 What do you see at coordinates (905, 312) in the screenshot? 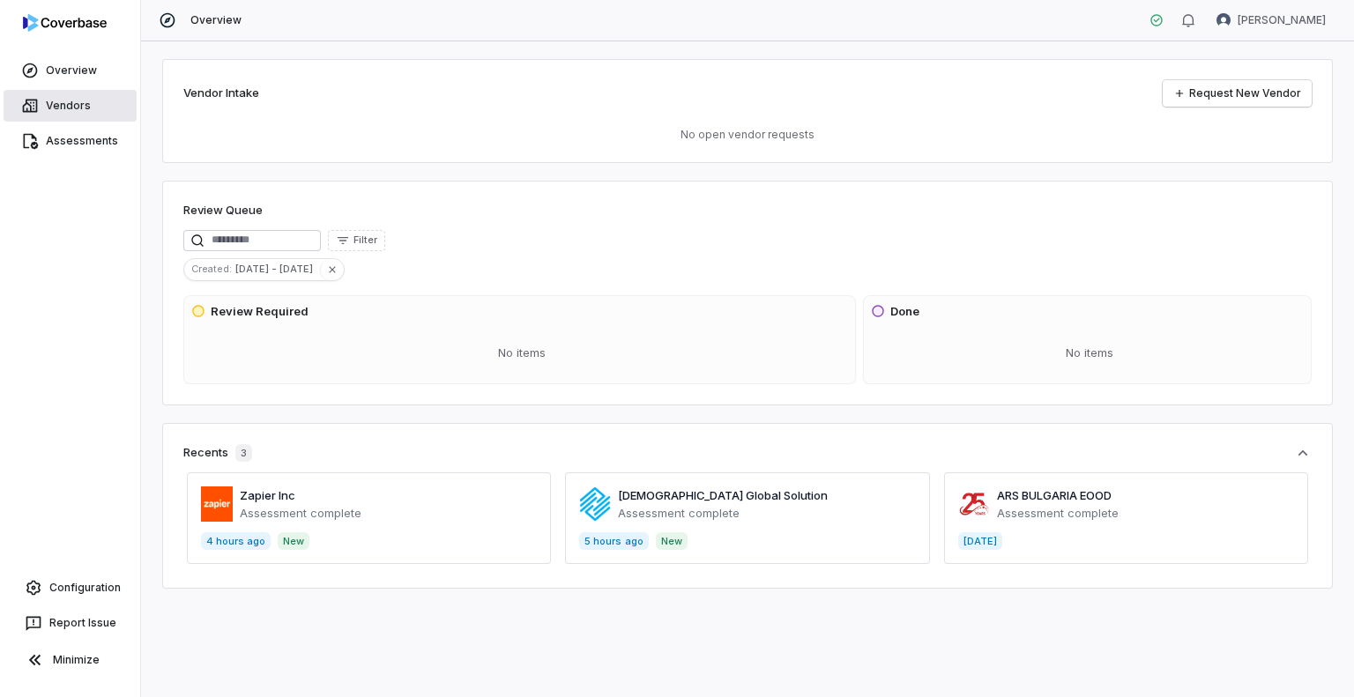
I see `h3: Done` at bounding box center [905, 312].